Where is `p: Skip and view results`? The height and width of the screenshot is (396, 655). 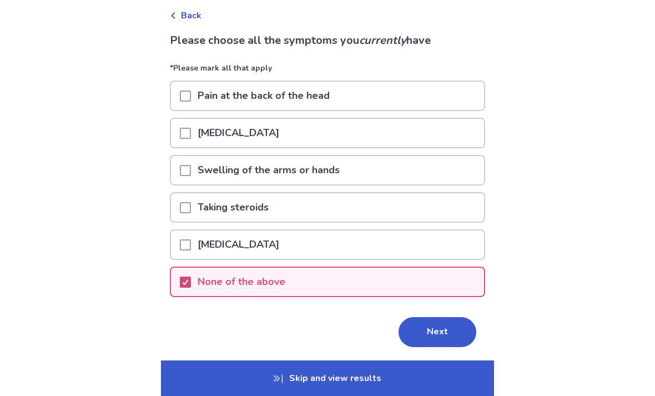
p: Skip and view results is located at coordinates (328, 378).